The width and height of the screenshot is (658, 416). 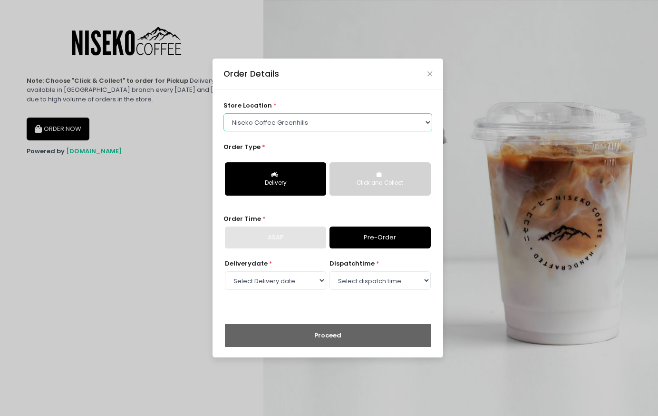 I want to click on button: Proceed, so click(x=328, y=335).